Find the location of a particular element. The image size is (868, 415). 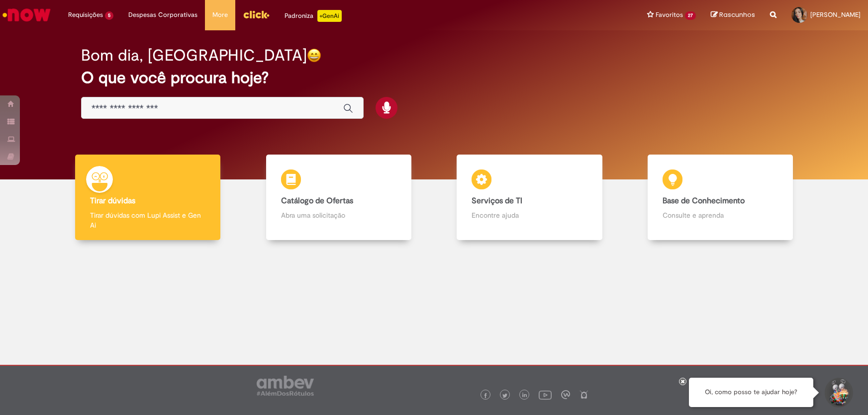

b: Base de Conhecimento is located at coordinates (703, 201).